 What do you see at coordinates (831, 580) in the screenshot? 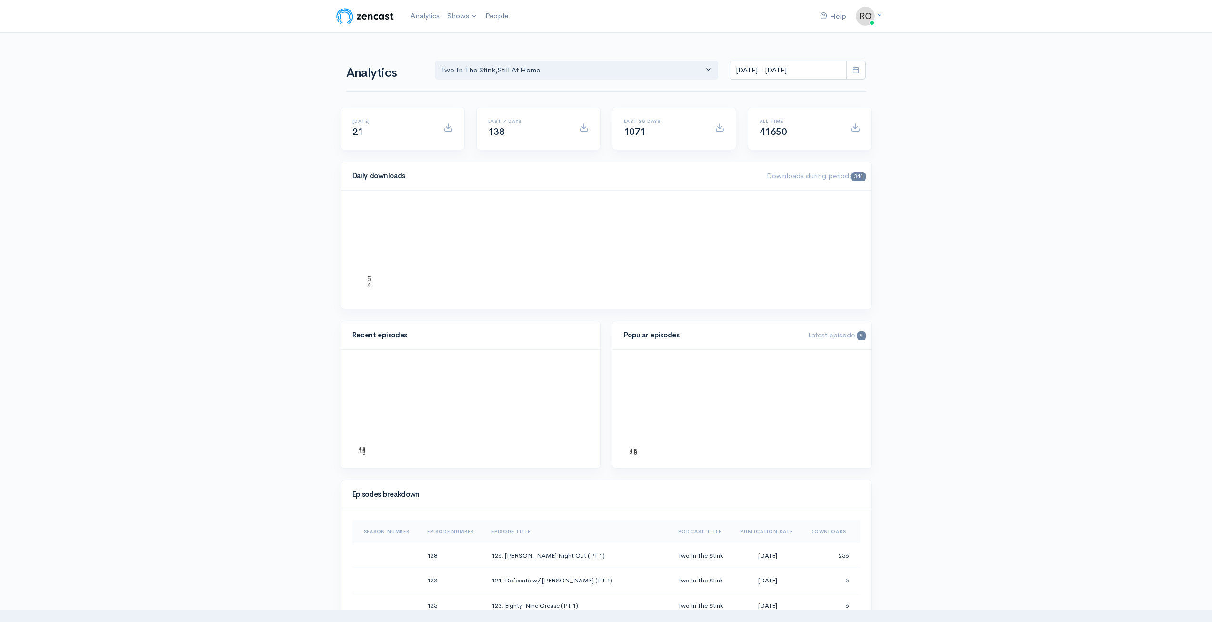
I see `td: 5` at bounding box center [831, 580].